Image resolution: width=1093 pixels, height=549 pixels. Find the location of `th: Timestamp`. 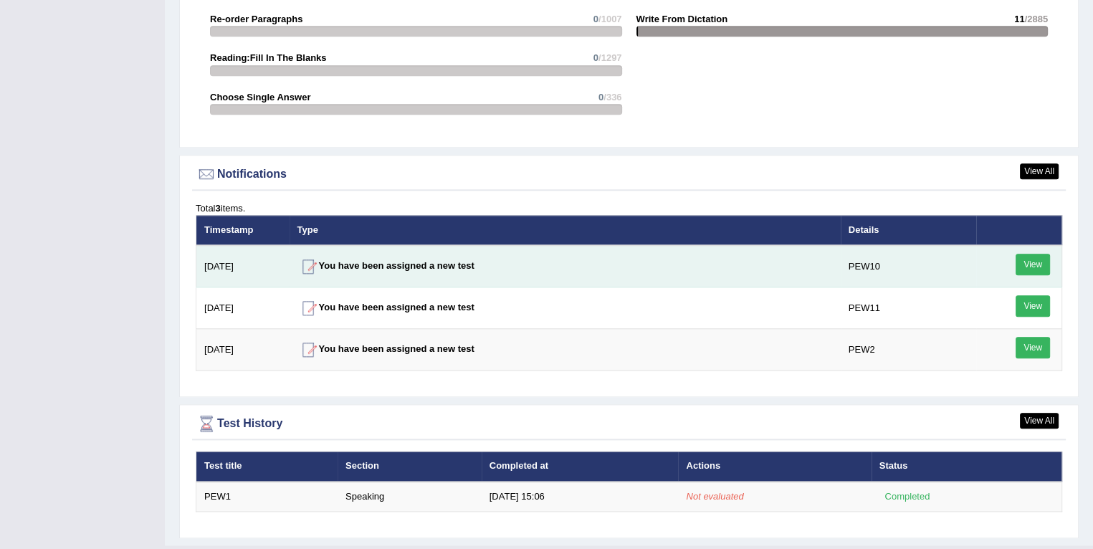

th: Timestamp is located at coordinates (243, 230).